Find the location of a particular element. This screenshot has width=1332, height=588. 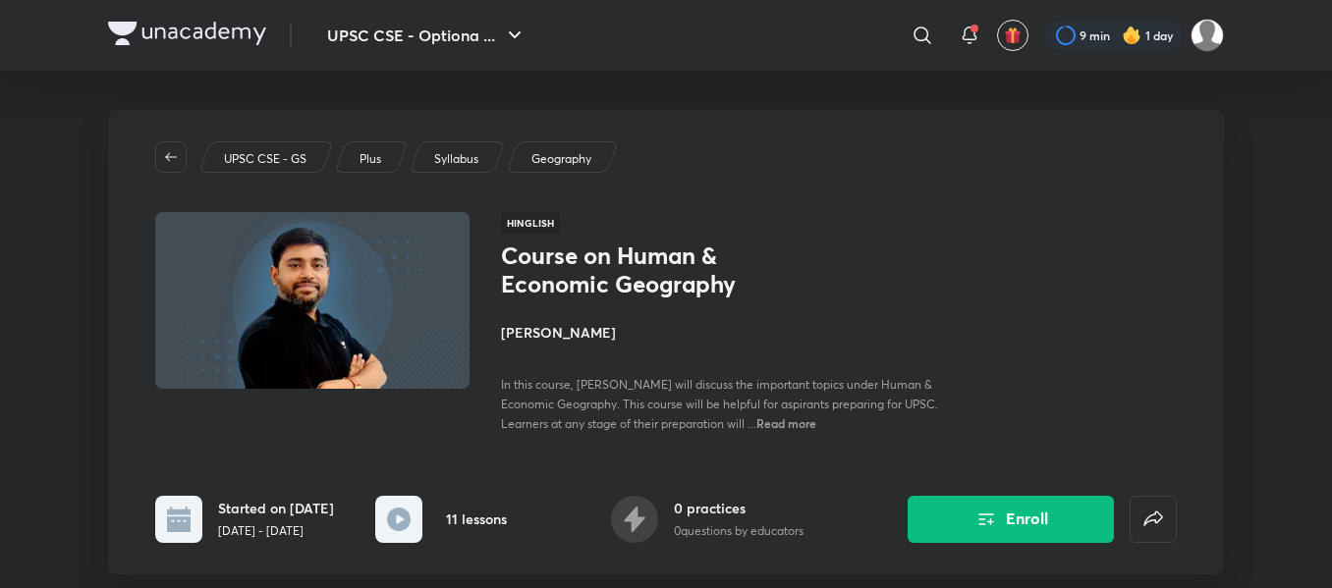

h1: Course on Human & Economic Geography is located at coordinates (661, 270).